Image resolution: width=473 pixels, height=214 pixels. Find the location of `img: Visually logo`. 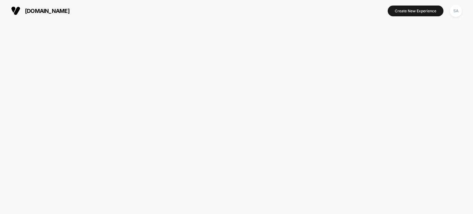

img: Visually logo is located at coordinates (16, 11).